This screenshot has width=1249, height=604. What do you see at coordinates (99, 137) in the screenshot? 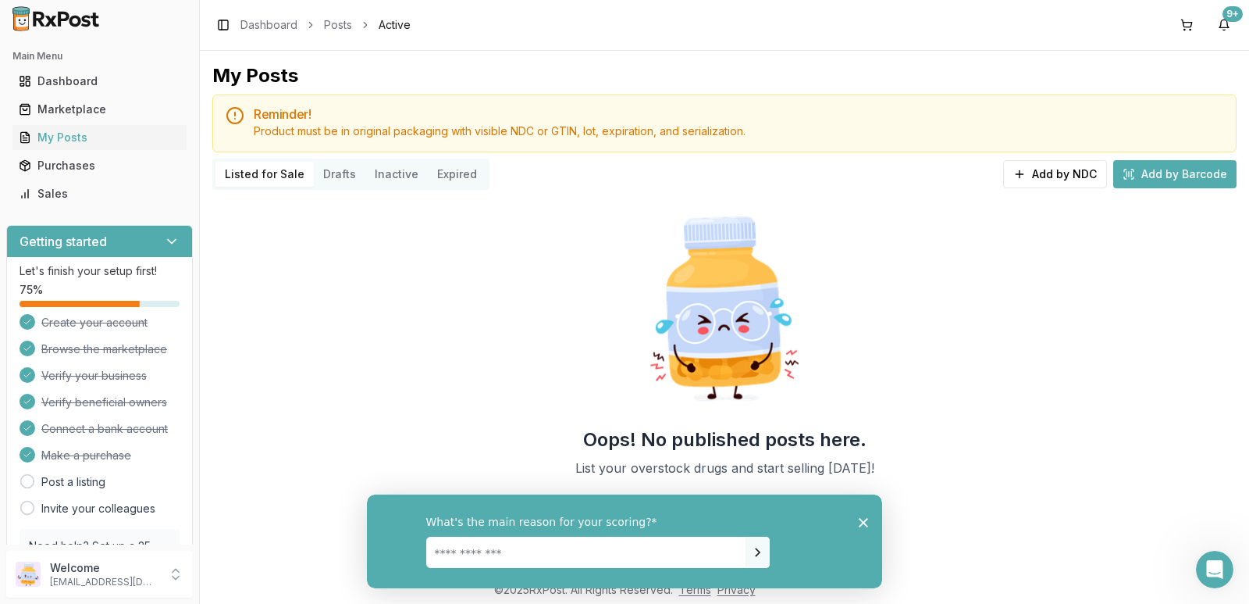
I see `button: My Posts` at bounding box center [99, 137].